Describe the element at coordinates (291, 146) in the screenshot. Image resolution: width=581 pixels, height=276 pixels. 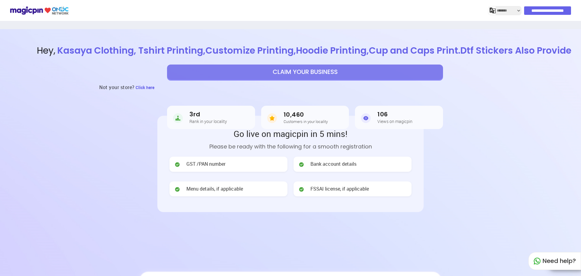
I see `p: Please be ready with the following for a smooth registration` at that location.